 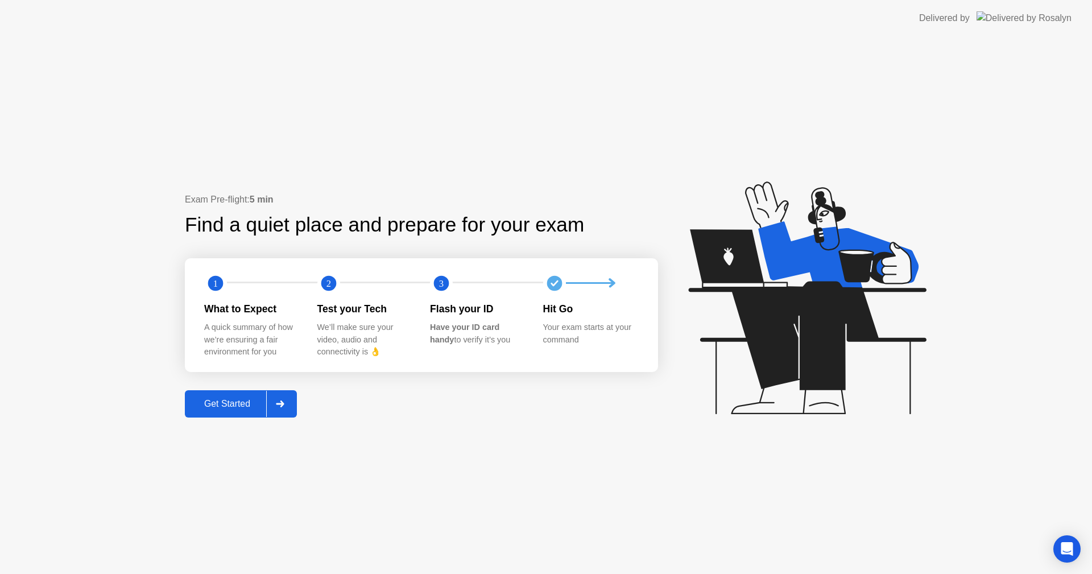 I want to click on div: Hit Go, so click(x=590, y=309).